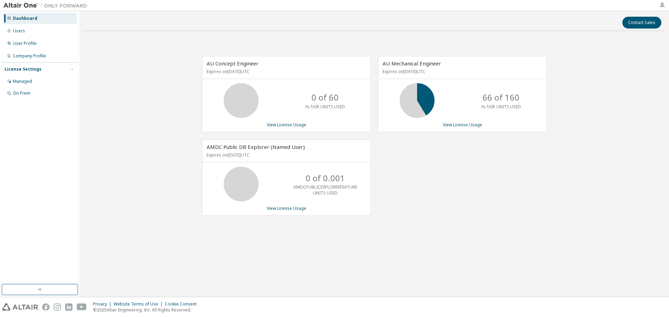 Image resolution: width=669 pixels, height=317 pixels. Describe the element at coordinates (19, 31) in the screenshot. I see `div: Users` at that location.